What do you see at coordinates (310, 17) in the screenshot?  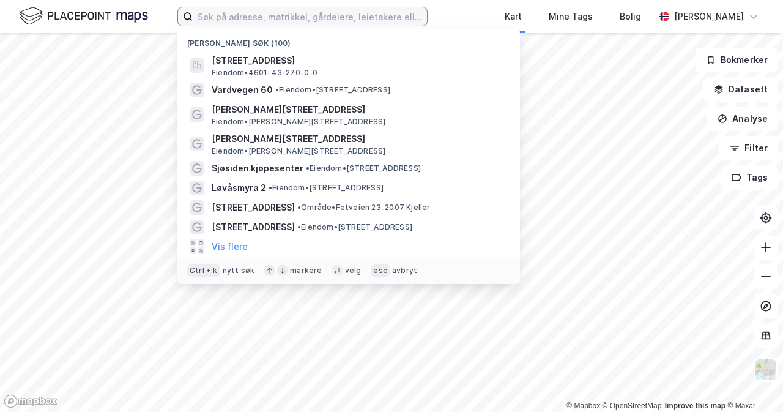 I see `input: Søk på adresse, matrikkel, gårdeiere, leietakere eller personer` at bounding box center [310, 17].